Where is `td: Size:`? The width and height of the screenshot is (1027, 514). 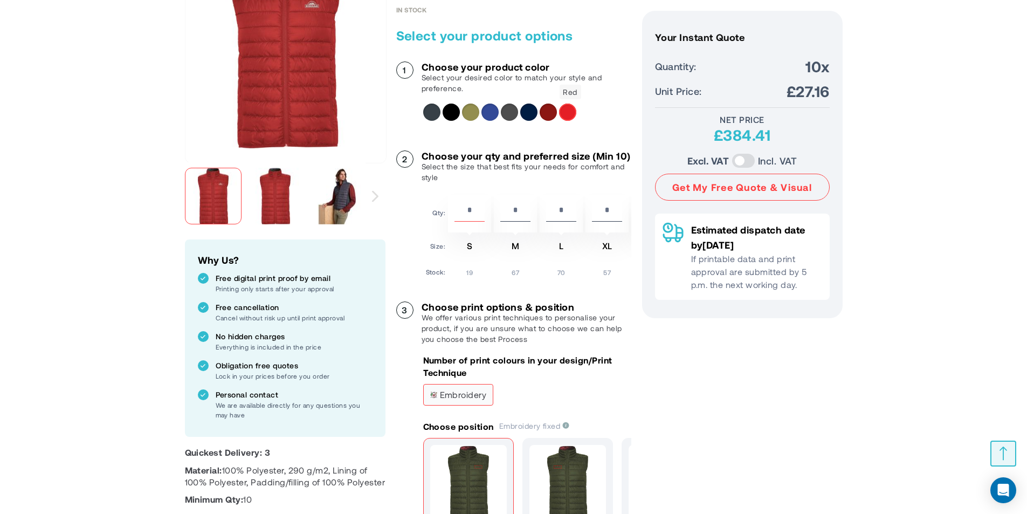
td: Size: is located at coordinates (435, 248).